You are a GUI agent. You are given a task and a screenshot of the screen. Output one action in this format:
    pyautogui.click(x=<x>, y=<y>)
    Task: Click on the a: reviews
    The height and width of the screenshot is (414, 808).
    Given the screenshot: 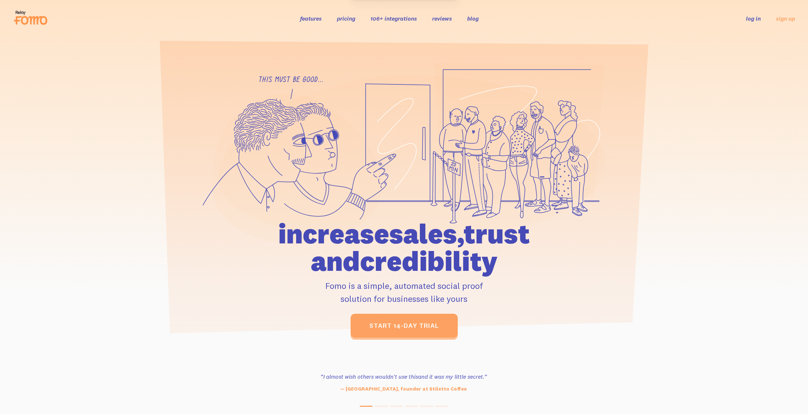 What is the action you would take?
    pyautogui.click(x=442, y=18)
    